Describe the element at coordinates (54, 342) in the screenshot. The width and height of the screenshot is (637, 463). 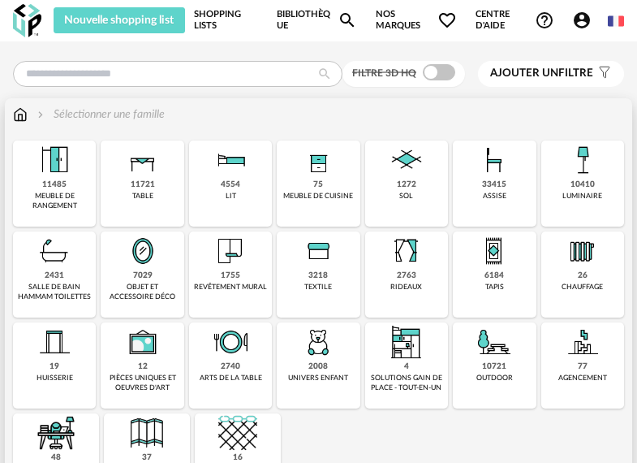
I see `img: Huiserie.png` at that location.